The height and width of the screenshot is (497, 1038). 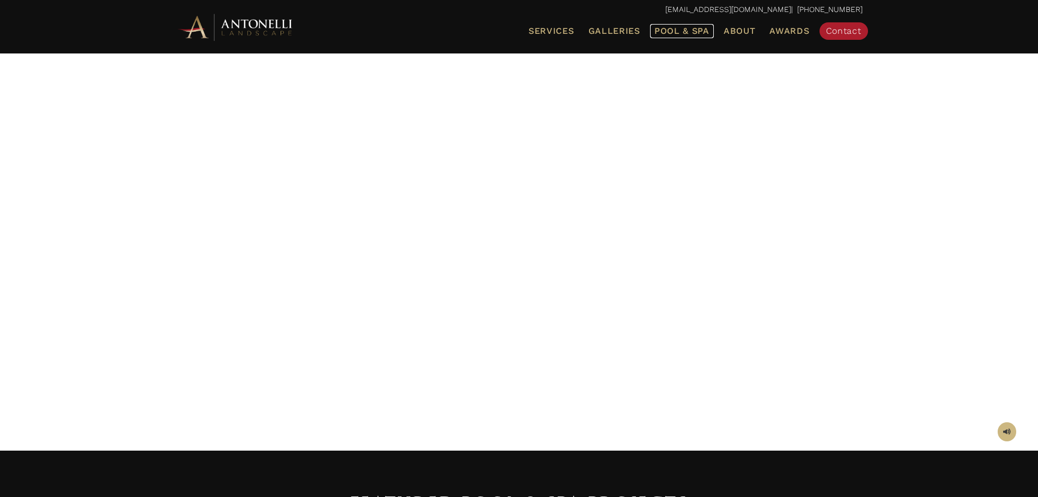 What do you see at coordinates (682, 31) in the screenshot?
I see `a: Pool & Spa` at bounding box center [682, 31].